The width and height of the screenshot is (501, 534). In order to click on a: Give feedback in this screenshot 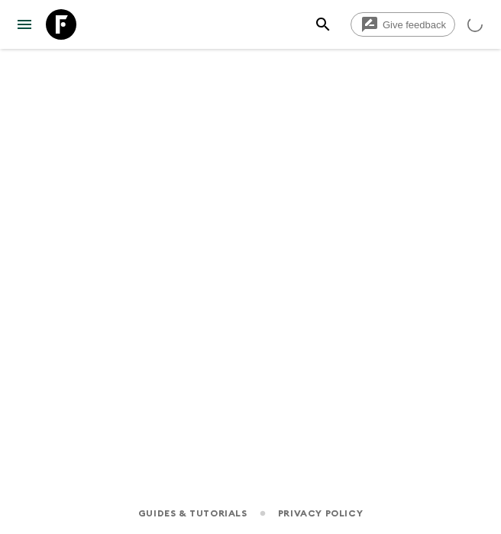, I will do `click(403, 24)`.